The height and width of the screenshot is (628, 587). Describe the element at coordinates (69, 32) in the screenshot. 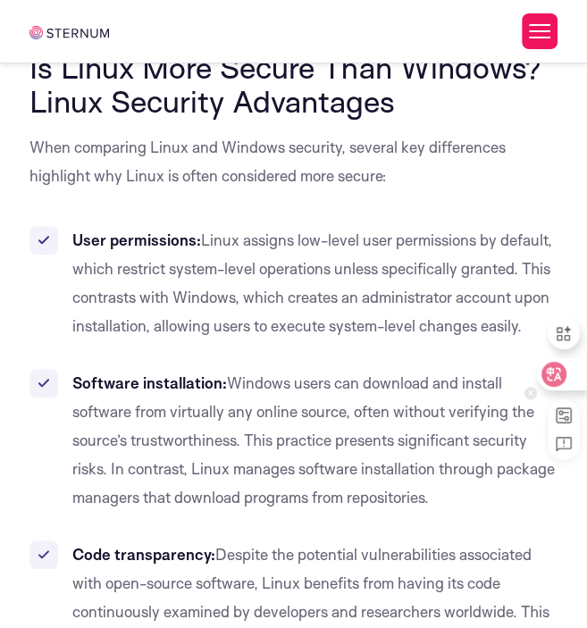

I see `img: sternum iot` at that location.